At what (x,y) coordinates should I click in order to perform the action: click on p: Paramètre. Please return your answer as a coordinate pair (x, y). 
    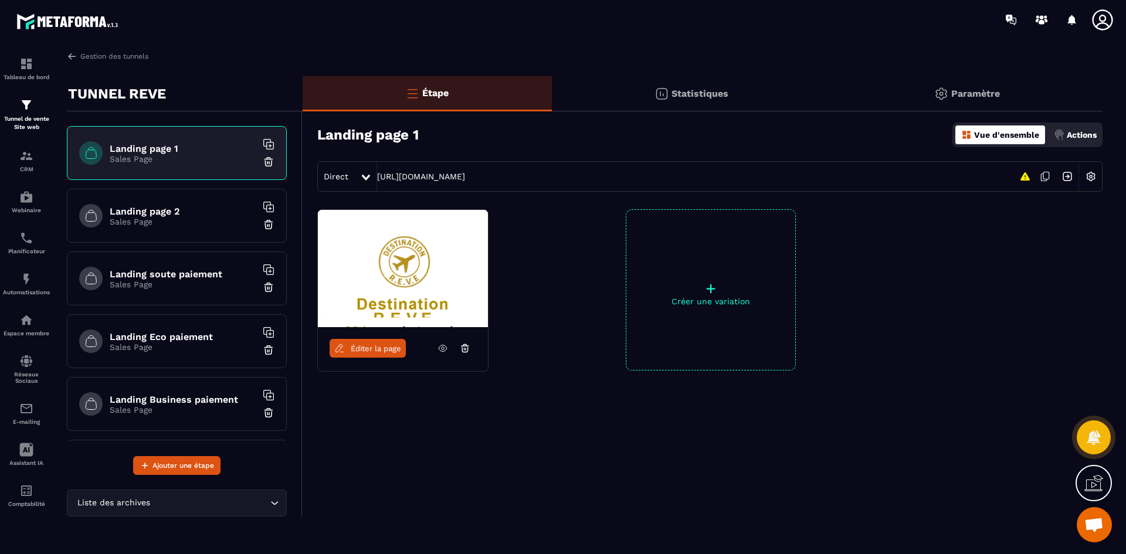
    Looking at the image, I should click on (975, 93).